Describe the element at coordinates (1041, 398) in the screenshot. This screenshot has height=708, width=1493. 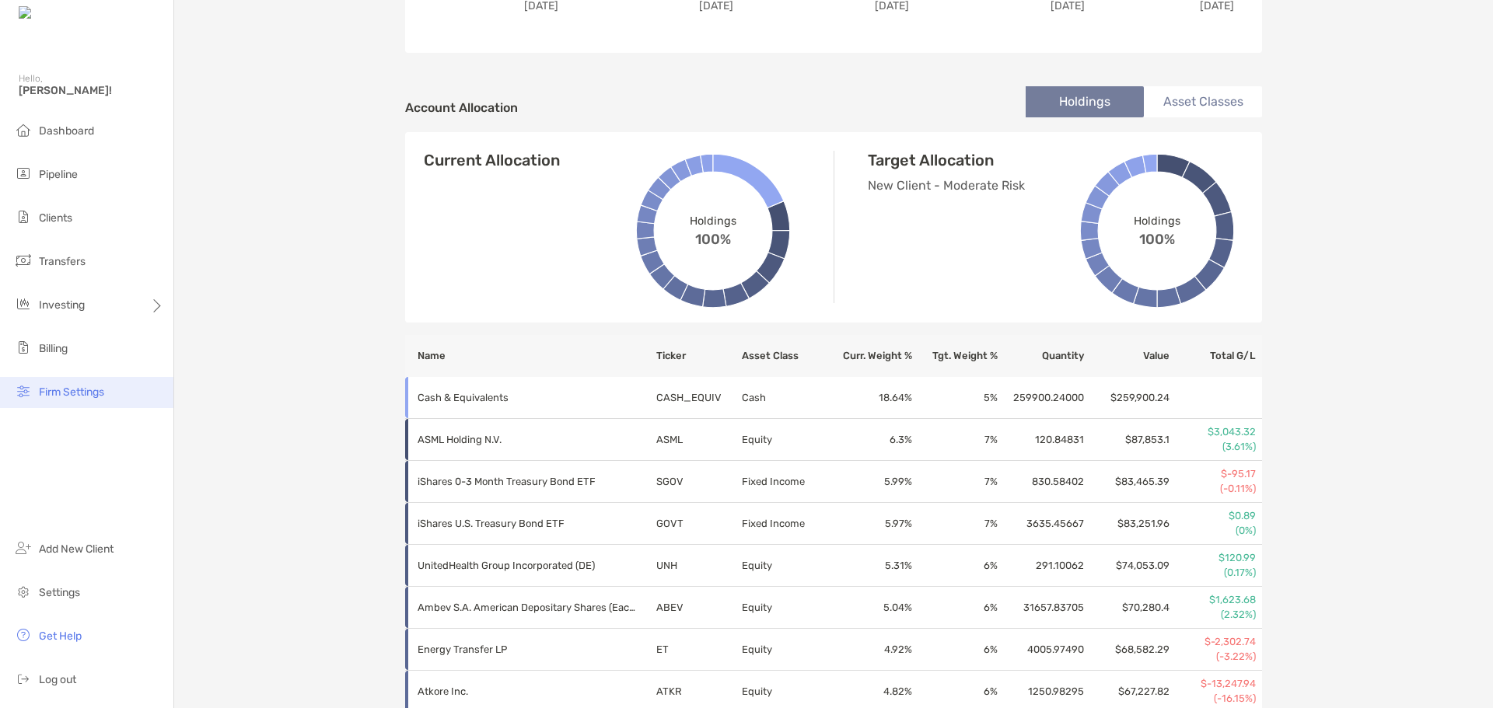
I see `td: 259900.24000` at that location.